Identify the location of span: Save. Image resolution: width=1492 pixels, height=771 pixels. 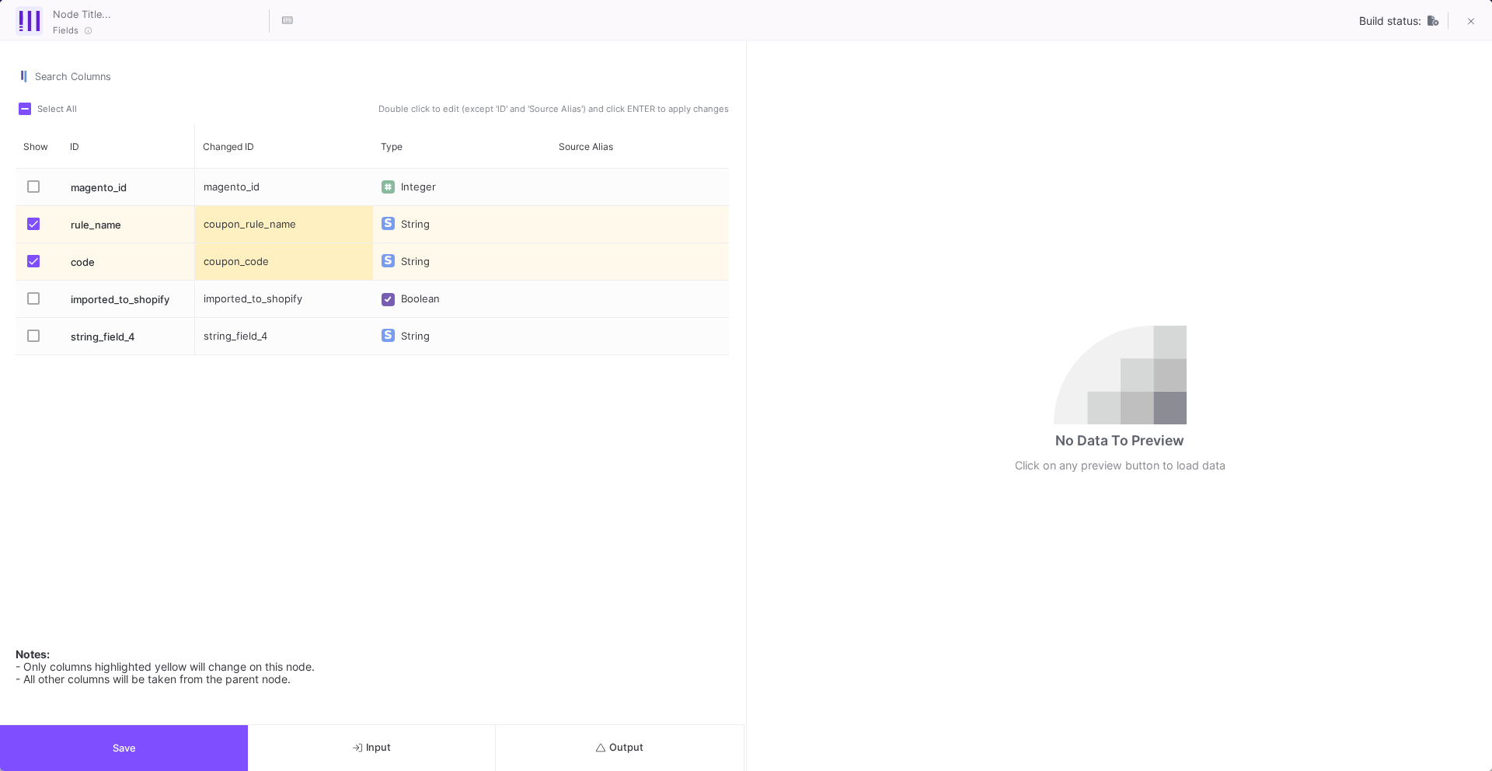
(124, 747).